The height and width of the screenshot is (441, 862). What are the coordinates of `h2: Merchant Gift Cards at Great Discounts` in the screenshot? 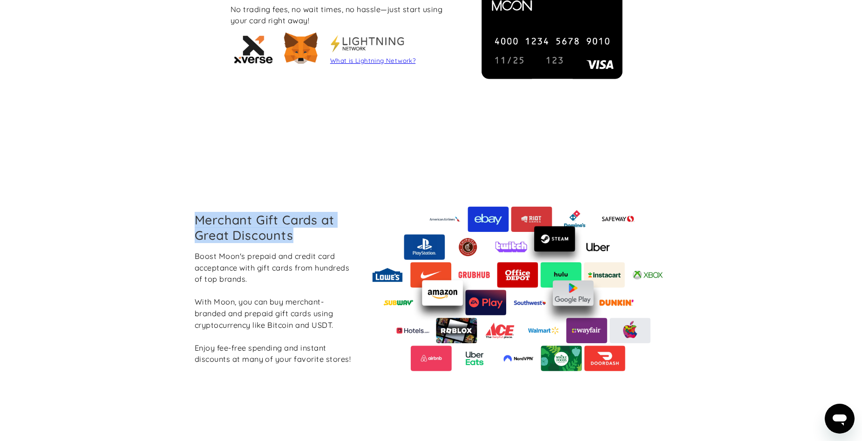 It's located at (274, 227).